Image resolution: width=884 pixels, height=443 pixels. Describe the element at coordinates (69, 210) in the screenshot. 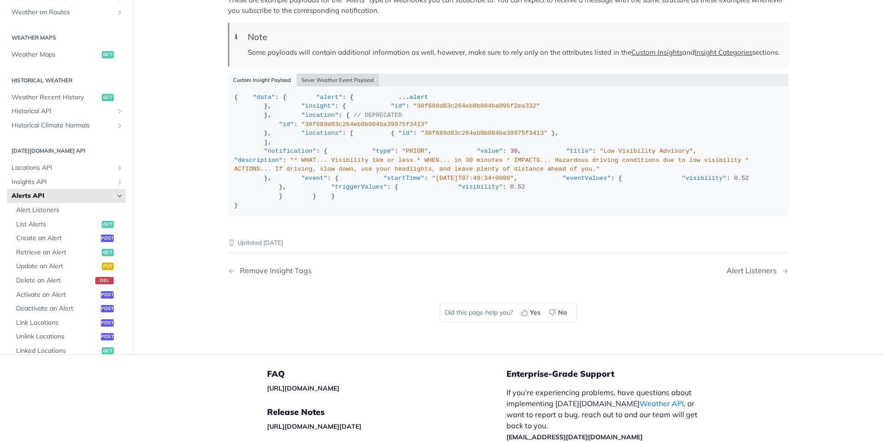

I see `a: Alert Listeners` at that location.